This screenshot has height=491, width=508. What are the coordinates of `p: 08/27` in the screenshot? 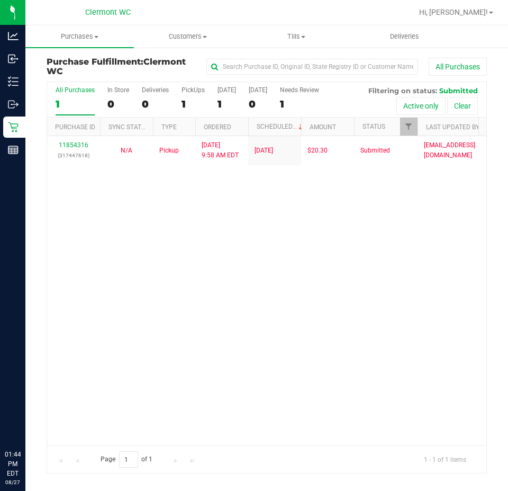 It's located at (13, 482).